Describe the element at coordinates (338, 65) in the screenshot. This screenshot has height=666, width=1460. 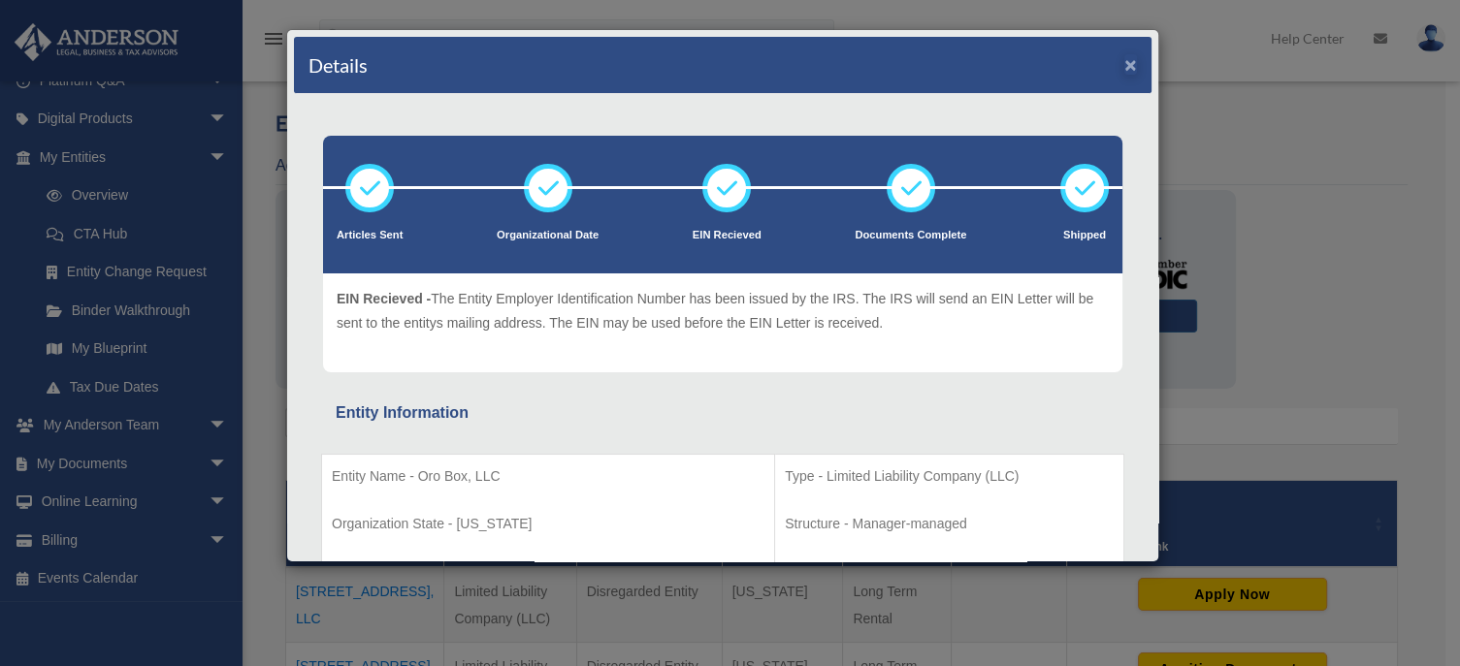
I see `h4: Details` at that location.